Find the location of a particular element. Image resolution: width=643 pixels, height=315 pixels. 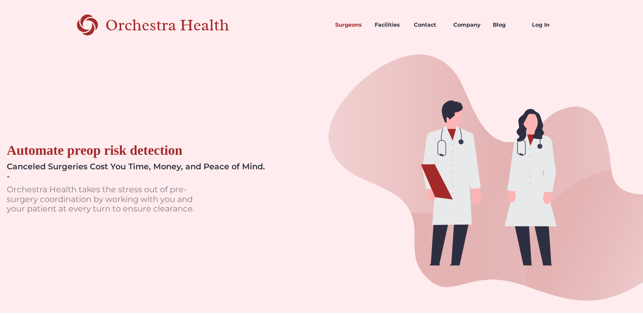

div: Automate preop risk detection is located at coordinates (94, 150).